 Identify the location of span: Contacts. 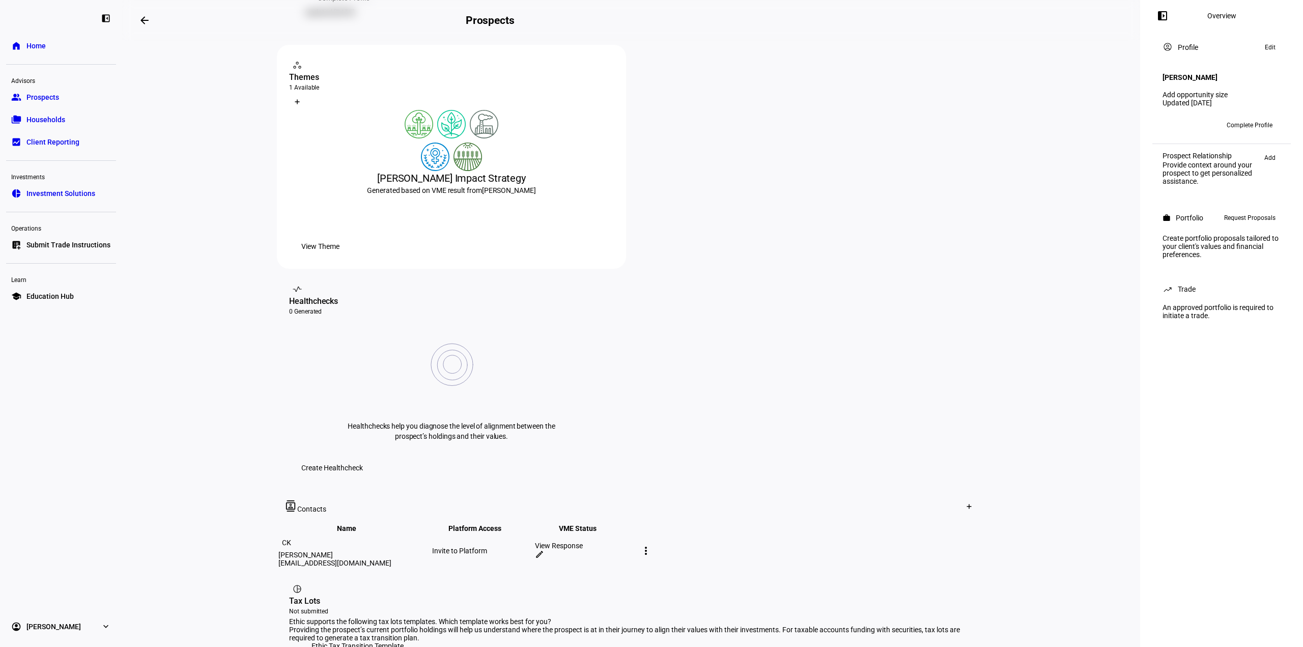
(312, 509).